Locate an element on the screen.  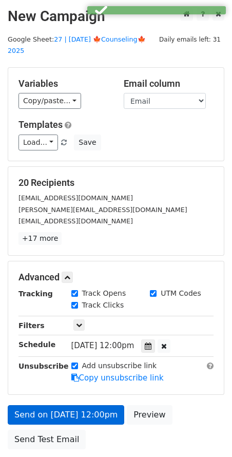
a: Send Test Email is located at coordinates (47, 440).